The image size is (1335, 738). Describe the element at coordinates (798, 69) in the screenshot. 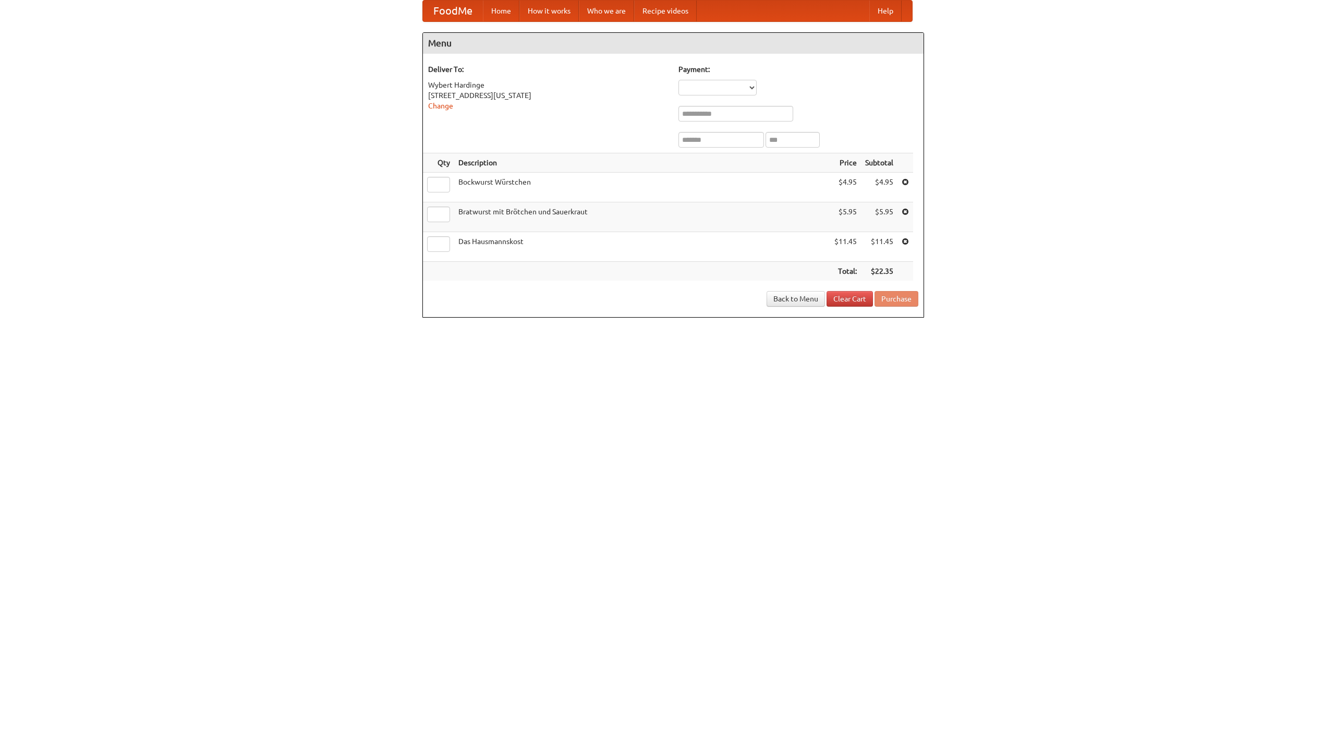

I see `h5: Payment:` at that location.